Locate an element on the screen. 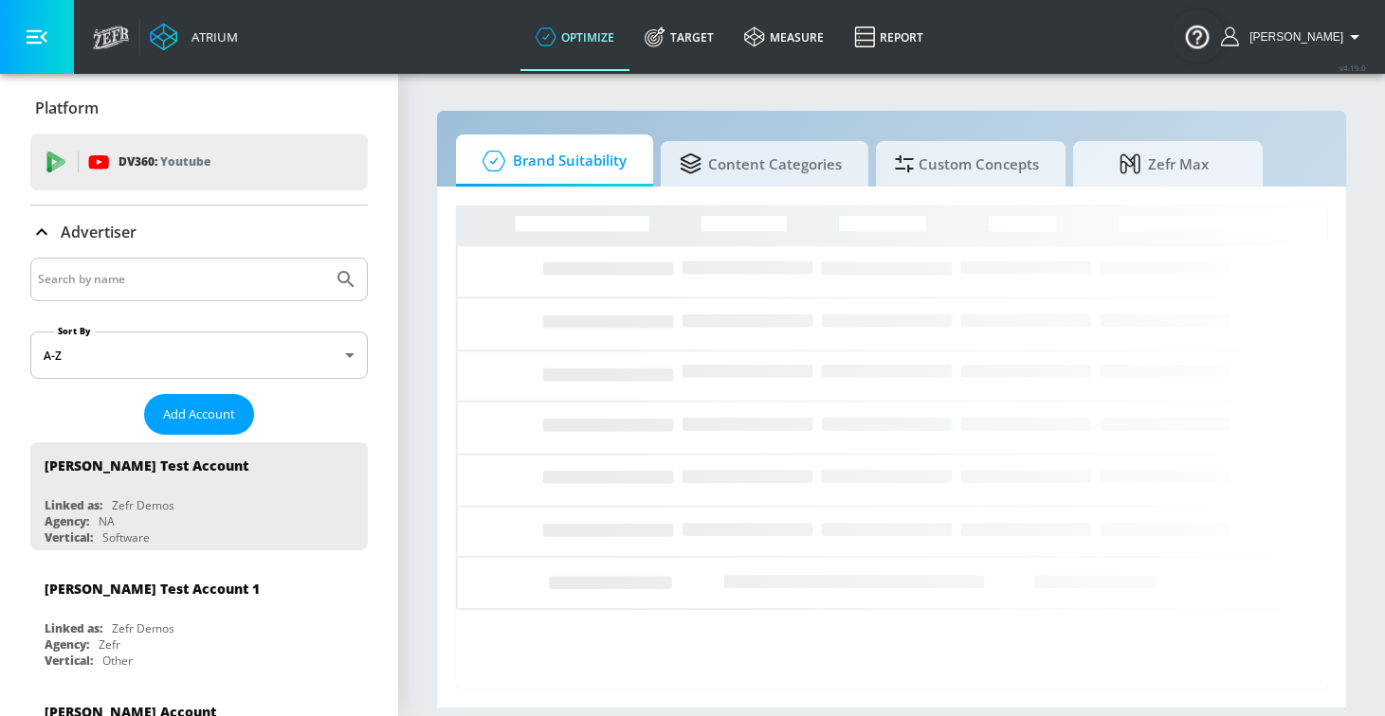 This screenshot has width=1385, height=716. span: Zefr Max is located at coordinates (1164, 164).